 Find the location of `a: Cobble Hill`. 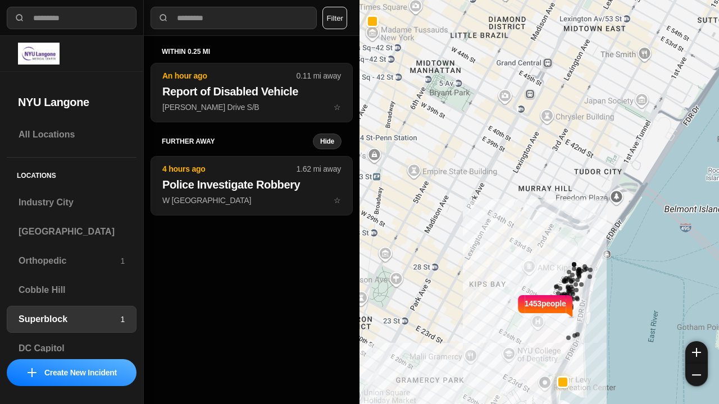

a: Cobble Hill is located at coordinates (71, 290).